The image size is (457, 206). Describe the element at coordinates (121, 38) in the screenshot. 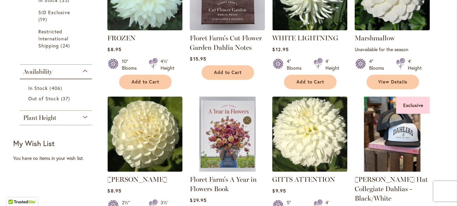

I see `a: FROZEN` at that location.